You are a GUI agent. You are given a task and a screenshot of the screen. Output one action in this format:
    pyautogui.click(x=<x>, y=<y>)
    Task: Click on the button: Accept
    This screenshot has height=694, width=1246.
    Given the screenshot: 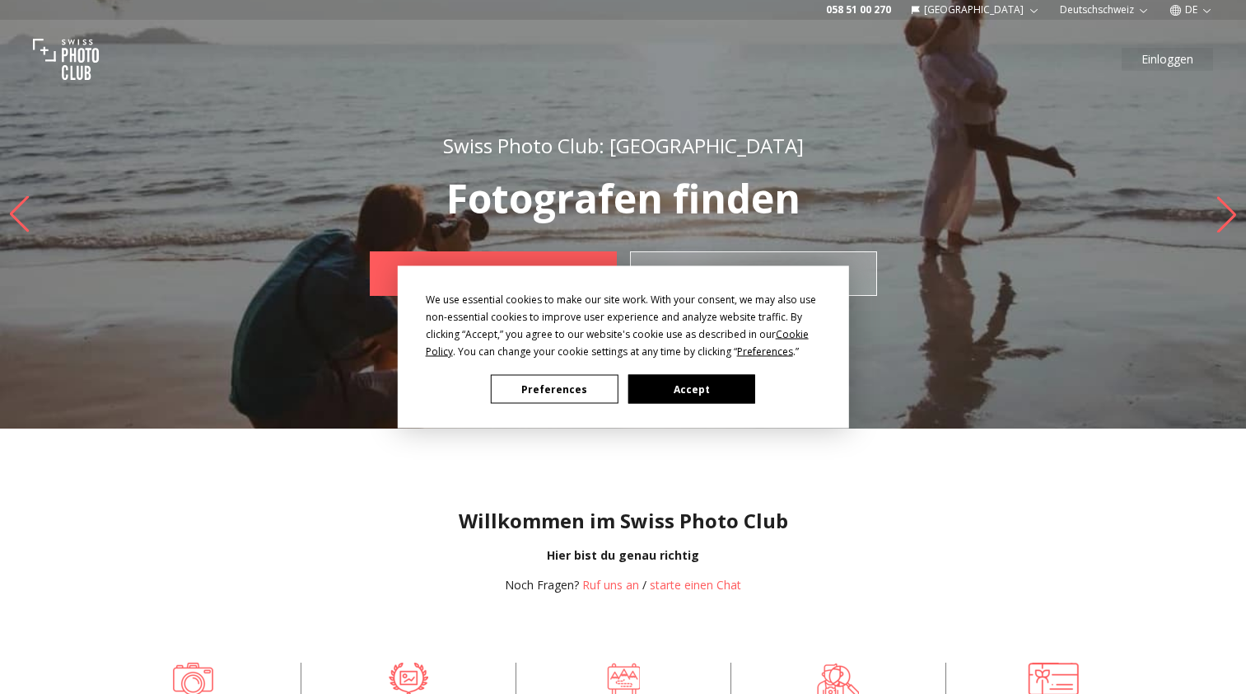 What is the action you would take?
    pyautogui.click(x=691, y=389)
    